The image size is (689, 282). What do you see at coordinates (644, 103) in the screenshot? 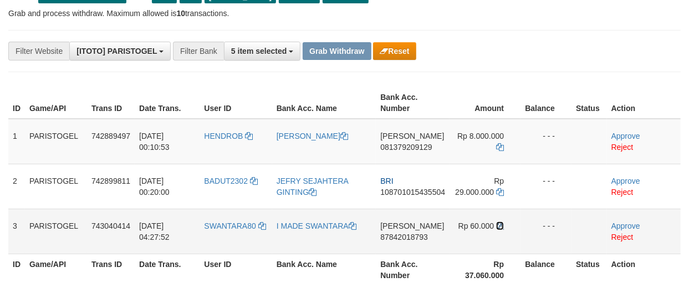
I see `th: Action` at bounding box center [644, 103].